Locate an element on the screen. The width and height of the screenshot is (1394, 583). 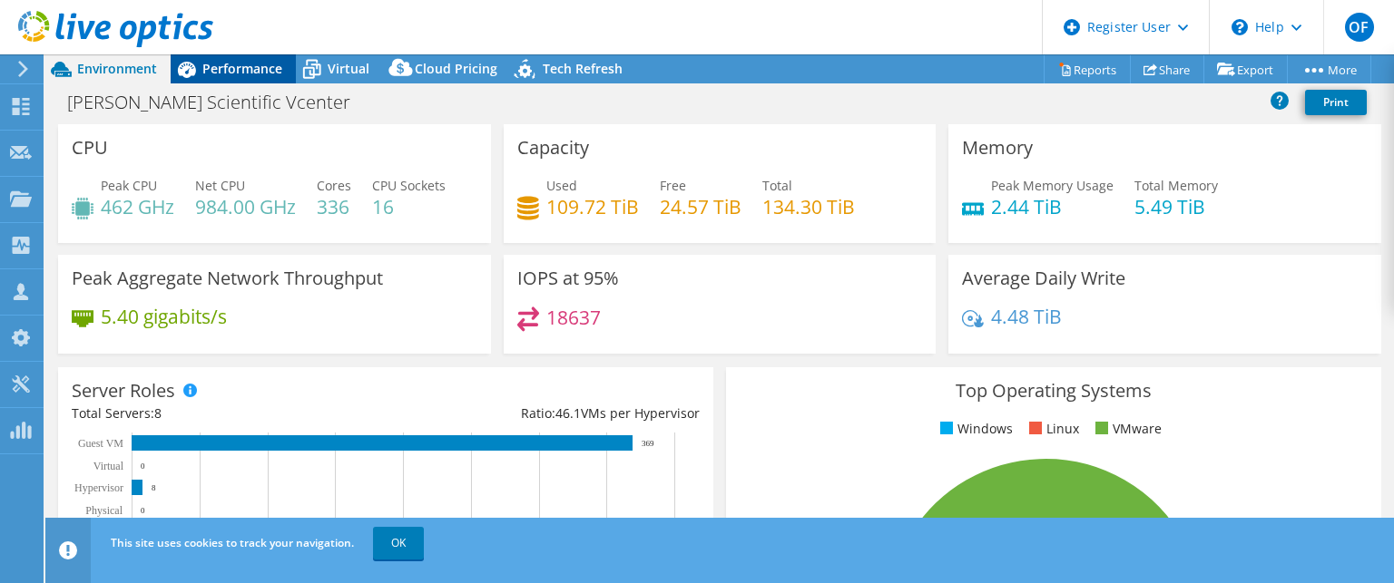
h3: Server Roles is located at coordinates (123, 391).